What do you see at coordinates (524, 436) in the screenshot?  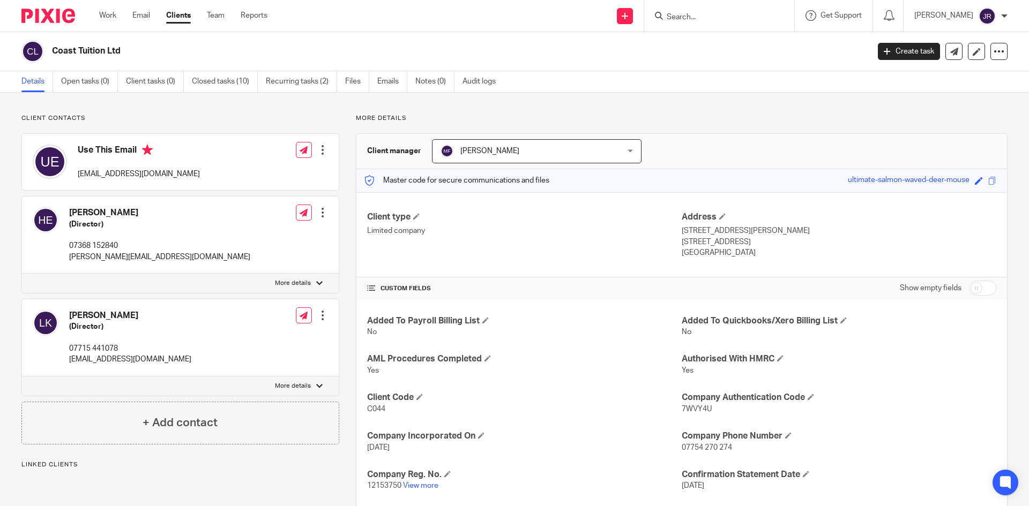 I see `h4: Company Incorporated On` at bounding box center [524, 436].